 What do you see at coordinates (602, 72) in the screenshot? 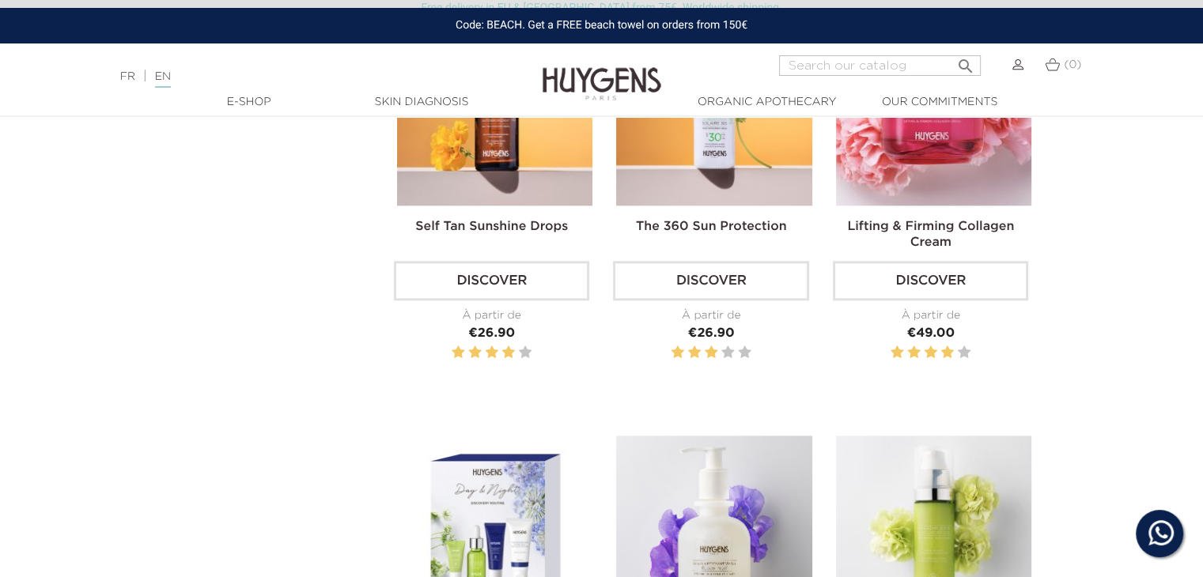
I see `img: Huygens` at bounding box center [602, 72].